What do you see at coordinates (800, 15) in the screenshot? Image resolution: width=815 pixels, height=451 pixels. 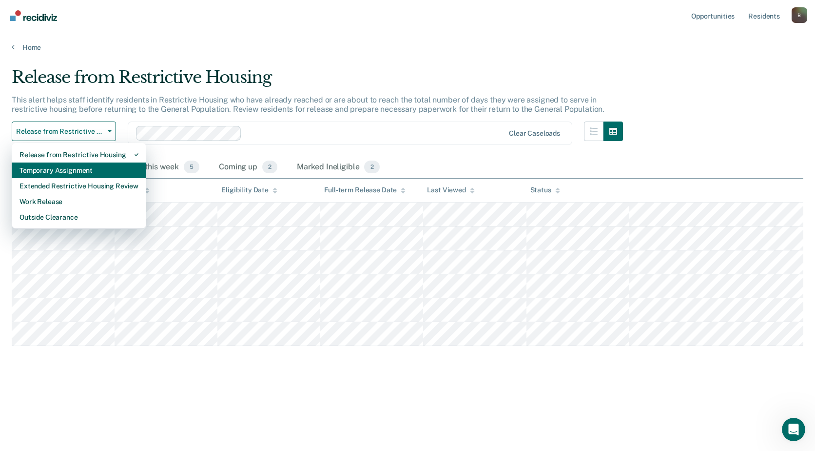 I see `div: B` at bounding box center [800, 15].